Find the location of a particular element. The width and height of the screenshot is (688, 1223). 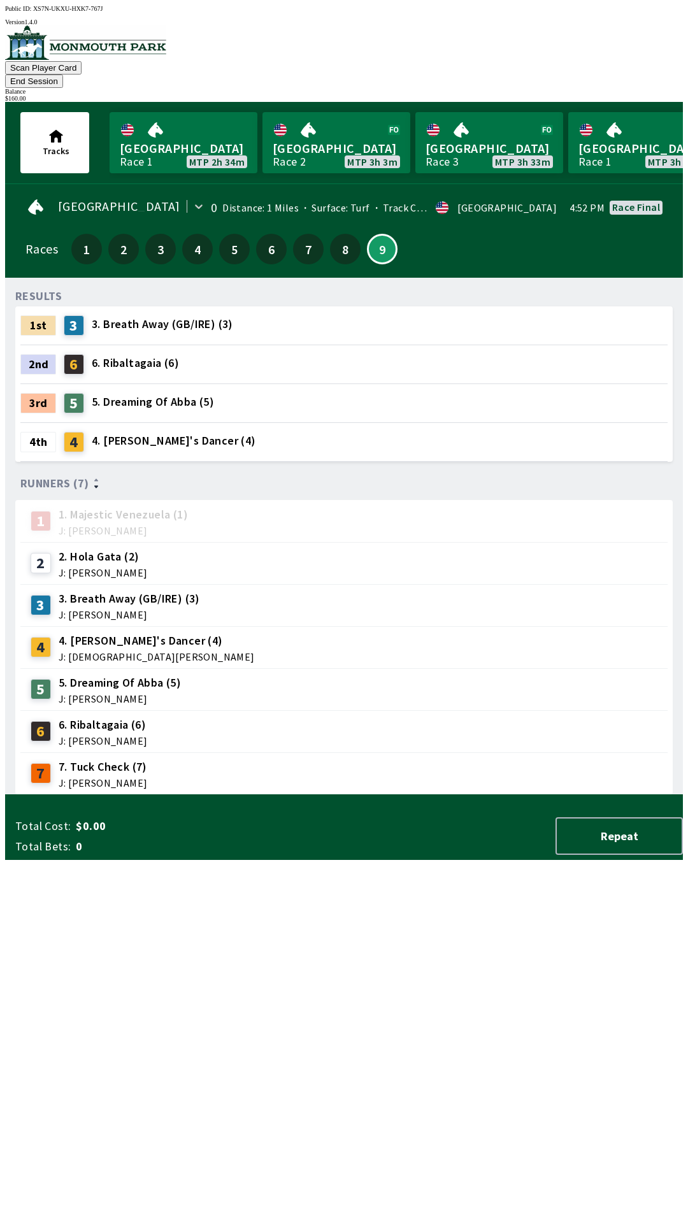

span: 7. Tuck Check (7) is located at coordinates (103, 767).